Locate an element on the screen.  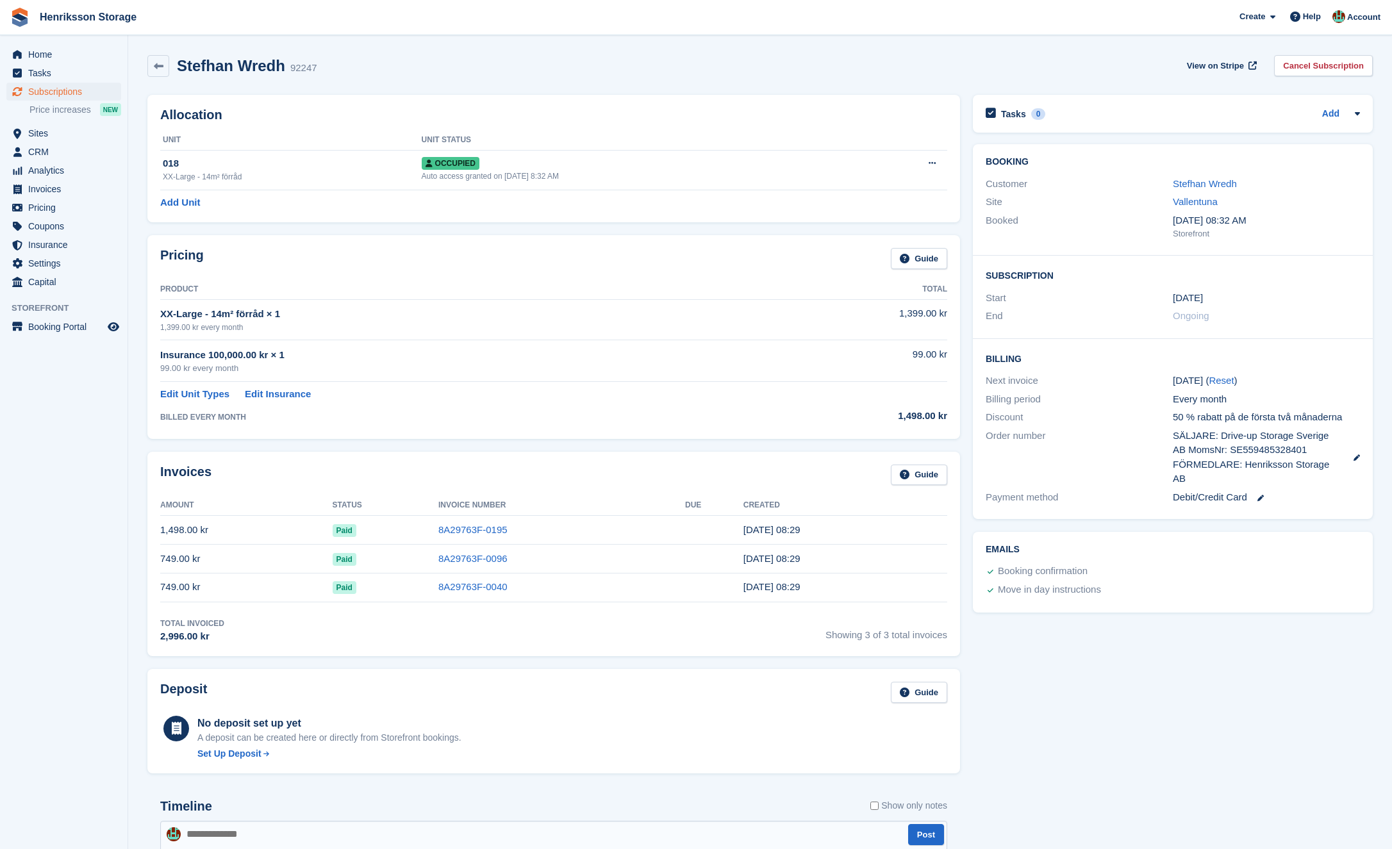
div: BILLED EVERY MONTH is located at coordinates (457, 417).